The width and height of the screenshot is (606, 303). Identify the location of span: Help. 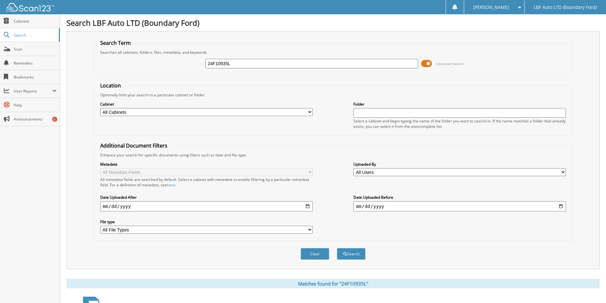
(35, 105).